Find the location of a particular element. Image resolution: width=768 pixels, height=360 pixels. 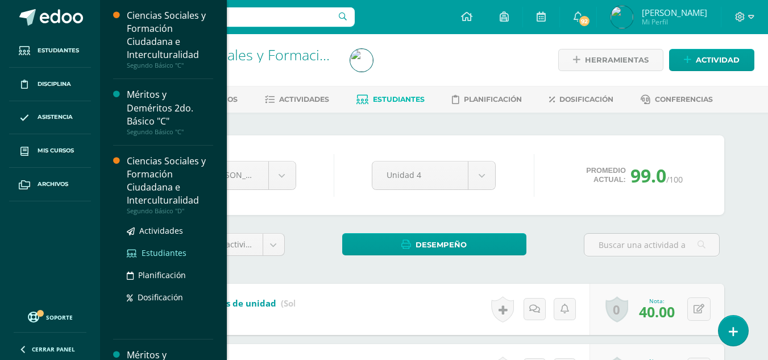

span: Actividad is located at coordinates (718, 60).